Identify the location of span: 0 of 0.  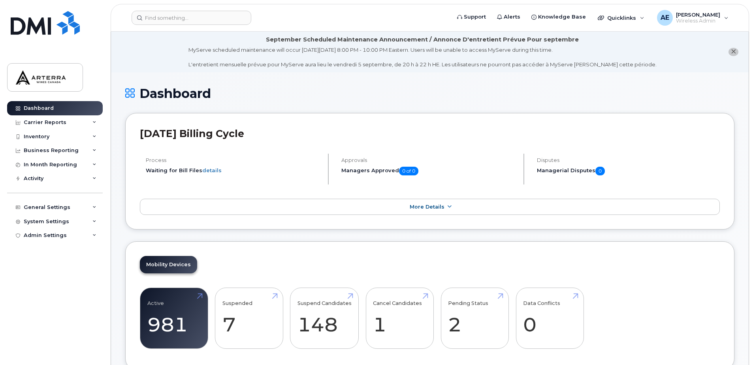
(408, 171).